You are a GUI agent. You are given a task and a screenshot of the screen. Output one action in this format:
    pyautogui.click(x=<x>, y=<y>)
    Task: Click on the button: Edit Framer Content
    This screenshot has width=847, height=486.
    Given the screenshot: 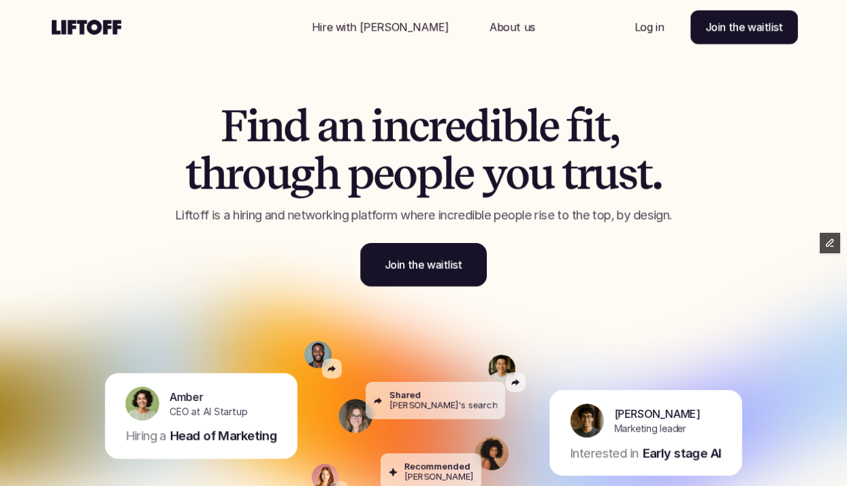 What is the action you would take?
    pyautogui.click(x=830, y=243)
    